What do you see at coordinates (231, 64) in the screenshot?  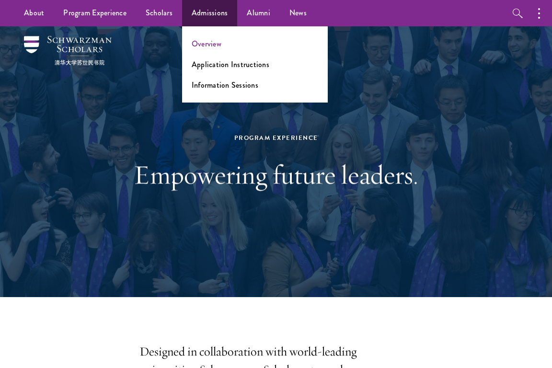 I see `a: Application Instructions` at bounding box center [231, 64].